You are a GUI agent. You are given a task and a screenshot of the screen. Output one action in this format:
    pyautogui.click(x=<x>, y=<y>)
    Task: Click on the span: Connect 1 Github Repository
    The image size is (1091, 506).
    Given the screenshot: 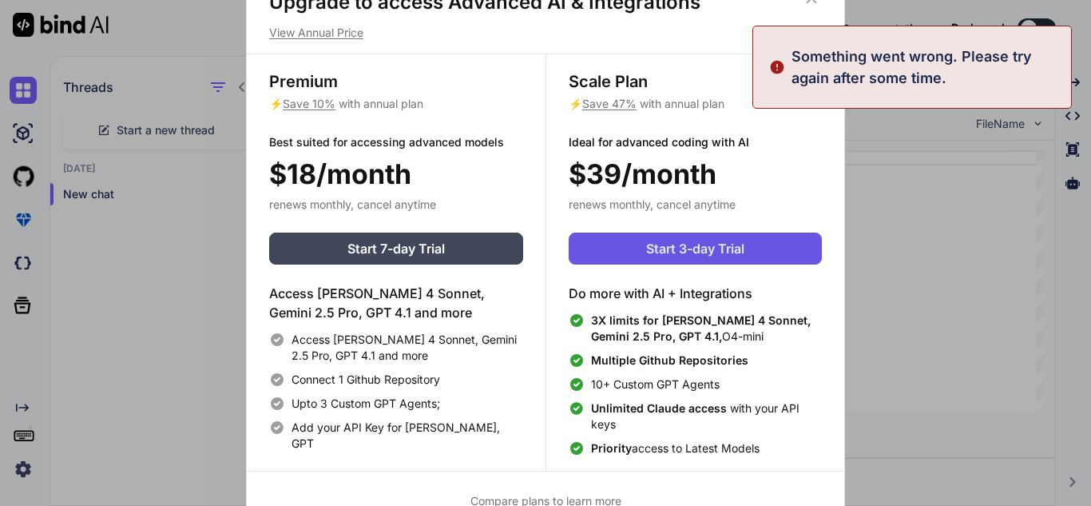 What is the action you would take?
    pyautogui.click(x=366, y=379)
    